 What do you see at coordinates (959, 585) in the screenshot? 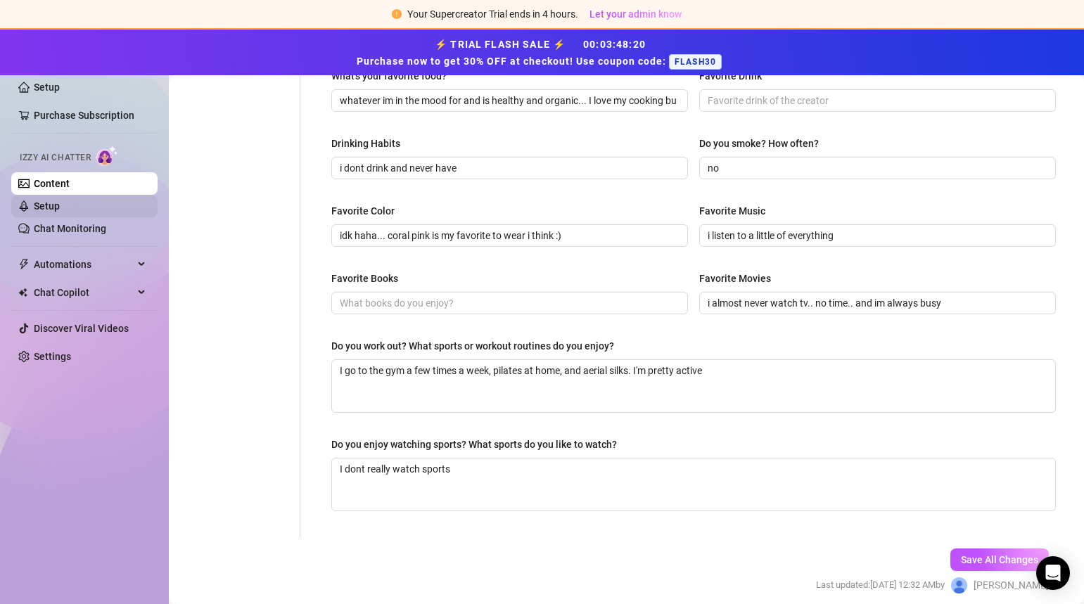
I see `img: Heather Nielsen` at bounding box center [959, 585].